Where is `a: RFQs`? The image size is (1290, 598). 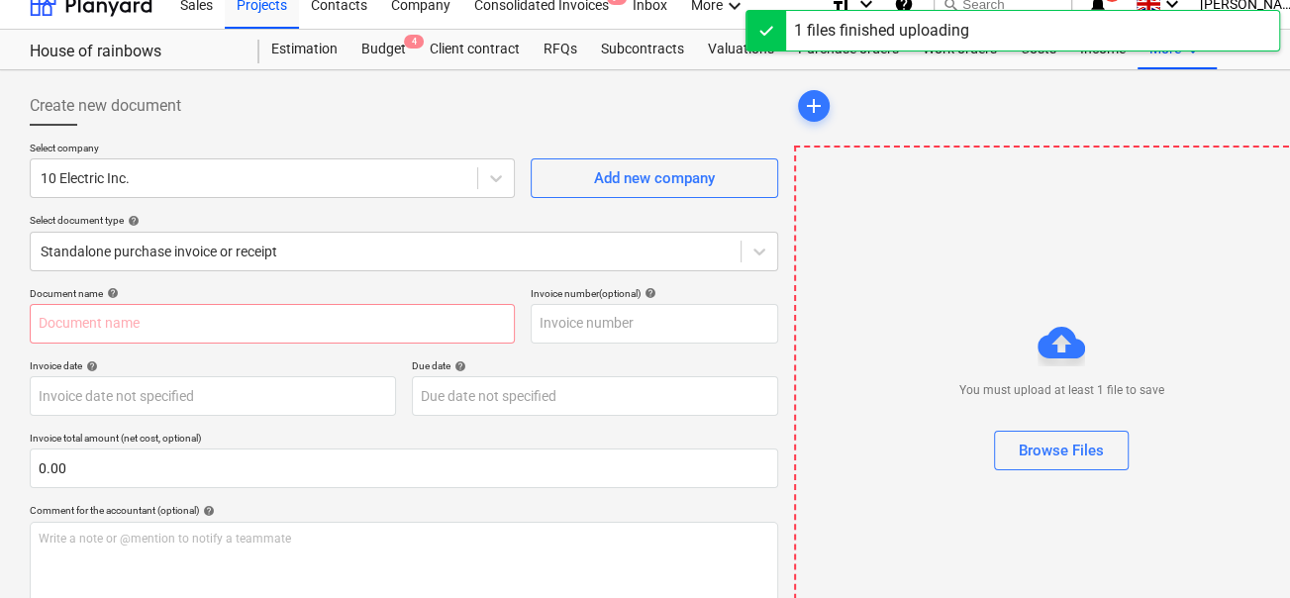 a: RFQs is located at coordinates (560, 50).